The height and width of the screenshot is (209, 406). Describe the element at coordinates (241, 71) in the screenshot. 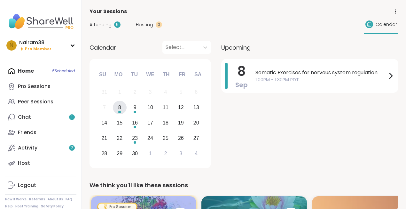

I see `span: 8` at that location.